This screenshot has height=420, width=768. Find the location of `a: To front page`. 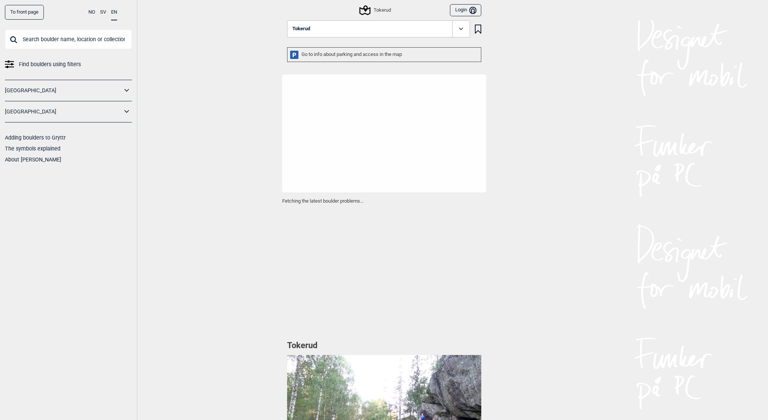

a: To front page is located at coordinates (24, 12).